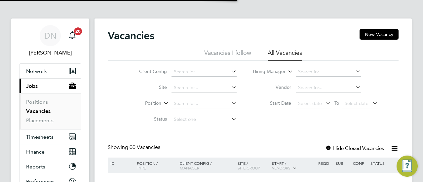  Describe the element at coordinates (281, 168) in the screenshot. I see `span: Vendors` at that location.